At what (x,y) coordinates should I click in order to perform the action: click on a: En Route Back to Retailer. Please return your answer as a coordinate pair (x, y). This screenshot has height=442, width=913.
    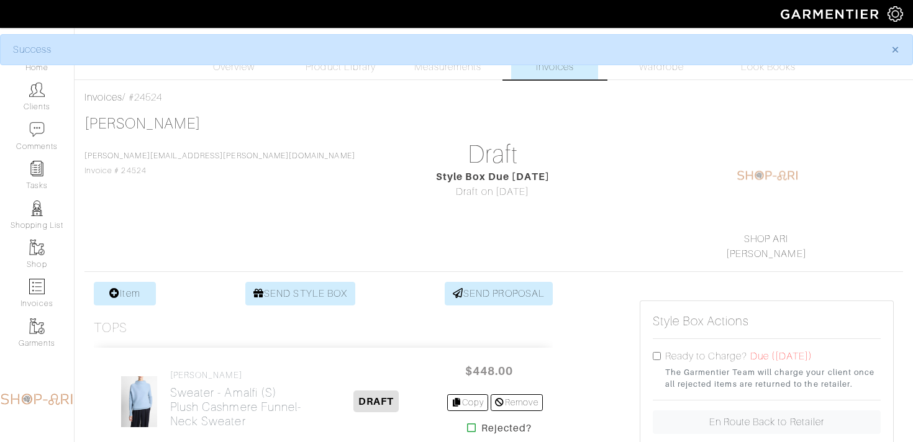
    Looking at the image, I should click on (767, 422).